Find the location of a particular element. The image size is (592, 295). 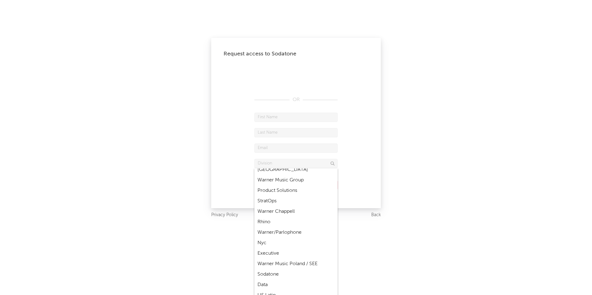

div: Product Solutions is located at coordinates (296, 191).